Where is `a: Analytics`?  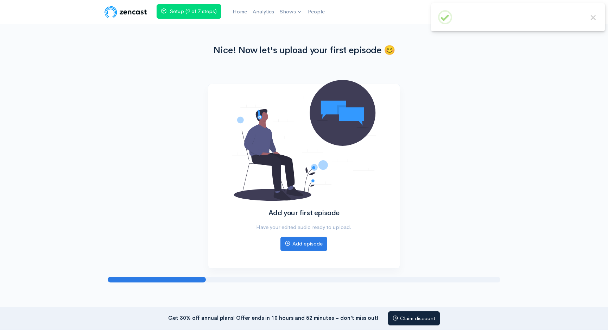 a: Analytics is located at coordinates (263, 12).